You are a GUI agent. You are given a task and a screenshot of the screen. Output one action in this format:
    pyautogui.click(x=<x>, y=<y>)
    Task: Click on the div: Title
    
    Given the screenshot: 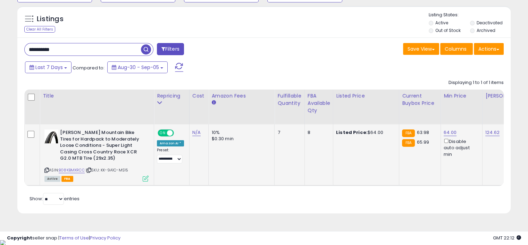 What is the action you would take?
    pyautogui.click(x=97, y=96)
    